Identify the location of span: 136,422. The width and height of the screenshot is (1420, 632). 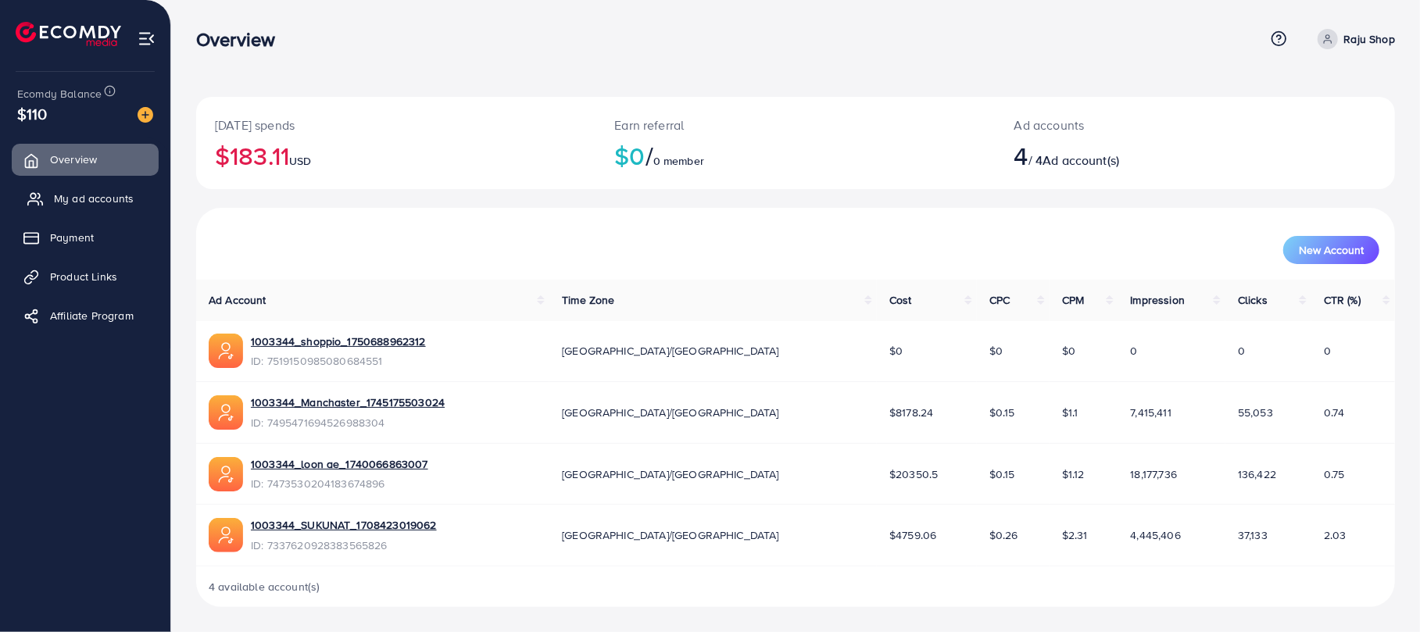
(1257, 474).